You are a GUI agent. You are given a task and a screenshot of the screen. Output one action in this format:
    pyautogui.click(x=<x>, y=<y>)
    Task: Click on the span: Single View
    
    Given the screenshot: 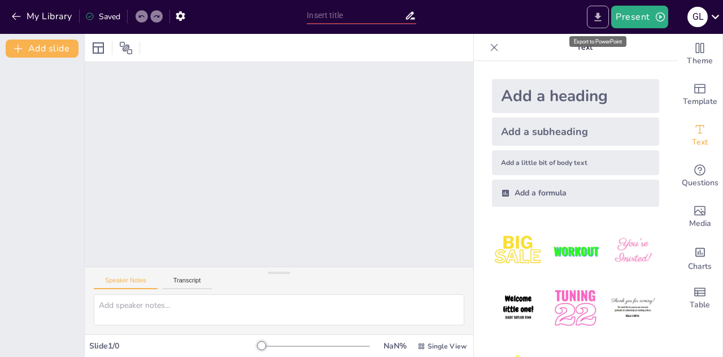 What is the action you would take?
    pyautogui.click(x=447, y=346)
    